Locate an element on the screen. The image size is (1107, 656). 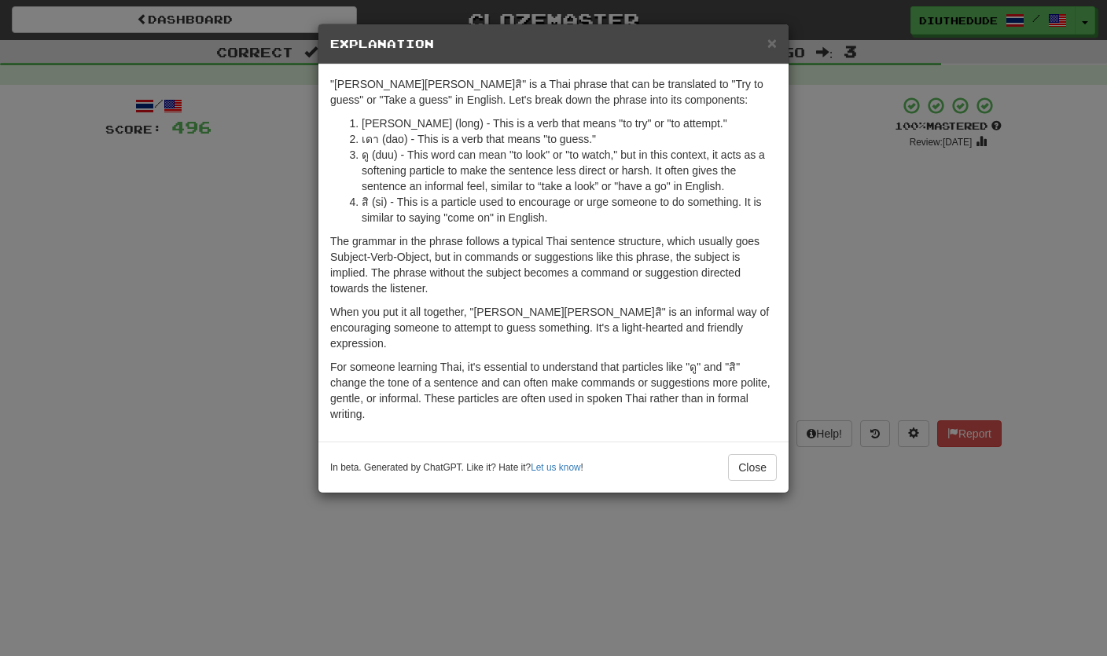
li: ดู (duu) - This word can mean "to look" or "to watch," but in this context, it acts as a softenin... is located at coordinates (569, 171).